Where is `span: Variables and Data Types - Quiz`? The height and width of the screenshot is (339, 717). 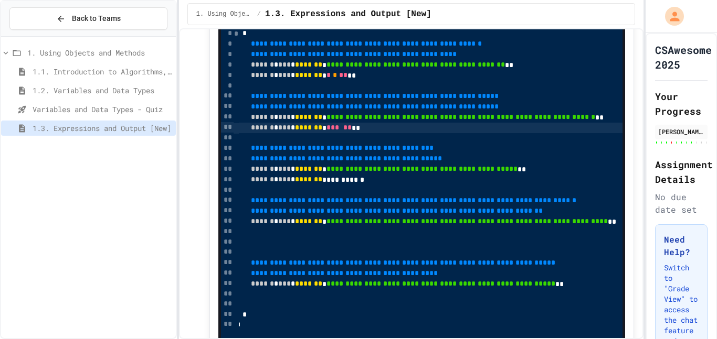
span: Variables and Data Types - Quiz is located at coordinates (102, 109).